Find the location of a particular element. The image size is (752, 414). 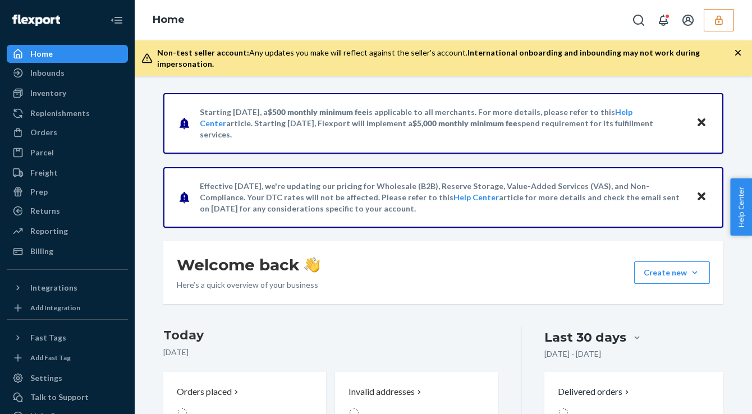

div: Parcel is located at coordinates (42, 153).